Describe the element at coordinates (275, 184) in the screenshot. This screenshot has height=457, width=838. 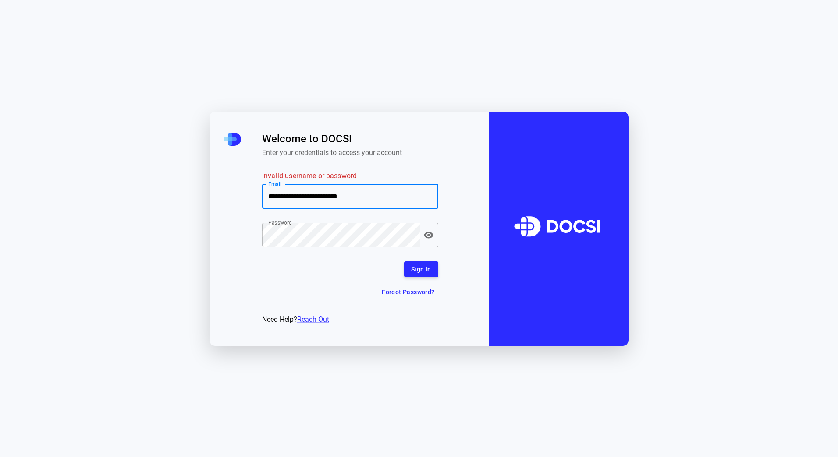
I see `label: Email` at that location.